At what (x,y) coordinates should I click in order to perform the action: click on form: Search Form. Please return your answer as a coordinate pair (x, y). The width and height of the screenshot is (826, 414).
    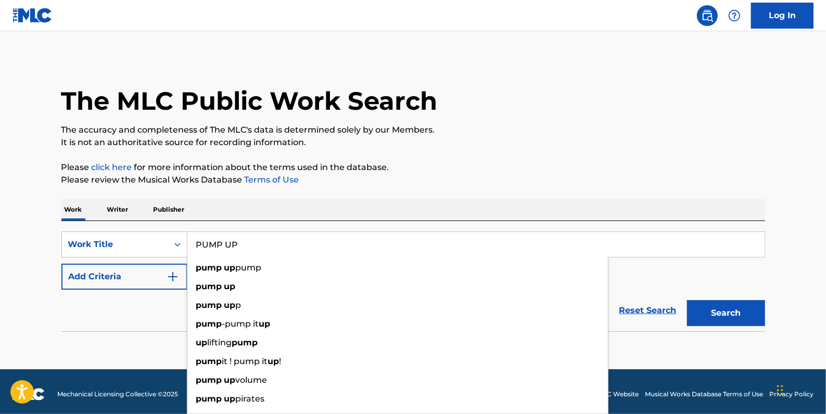
    Looking at the image, I should click on (413, 282).